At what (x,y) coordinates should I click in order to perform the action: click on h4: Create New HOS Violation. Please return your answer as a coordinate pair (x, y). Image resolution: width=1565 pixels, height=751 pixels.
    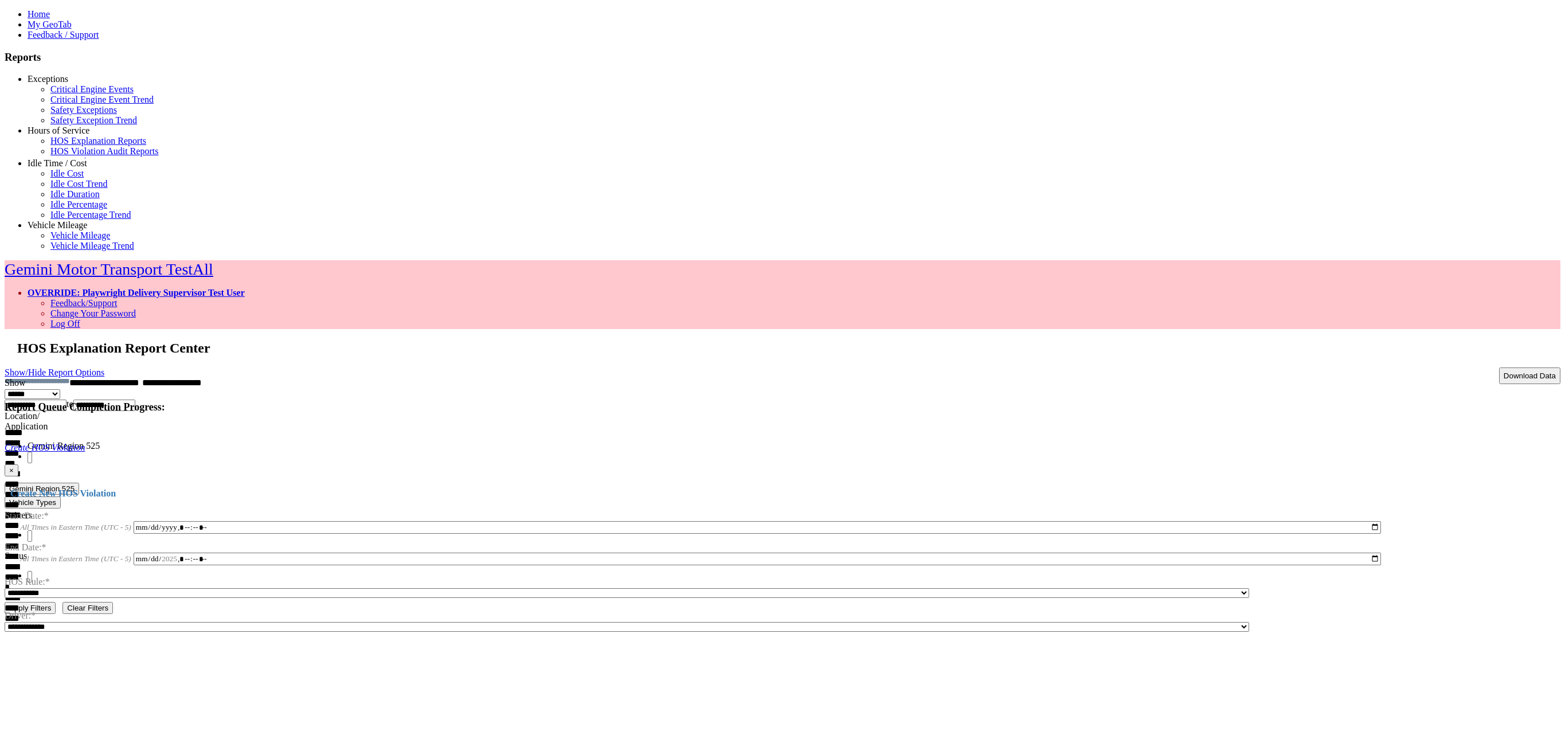
    Looking at the image, I should click on (782, 493).